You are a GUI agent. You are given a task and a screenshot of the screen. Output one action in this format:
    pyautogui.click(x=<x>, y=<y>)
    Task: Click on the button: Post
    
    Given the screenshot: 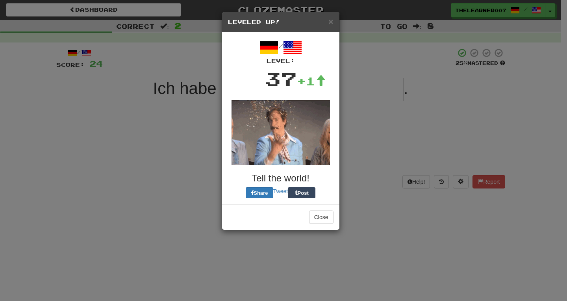 What is the action you would take?
    pyautogui.click(x=301, y=193)
    